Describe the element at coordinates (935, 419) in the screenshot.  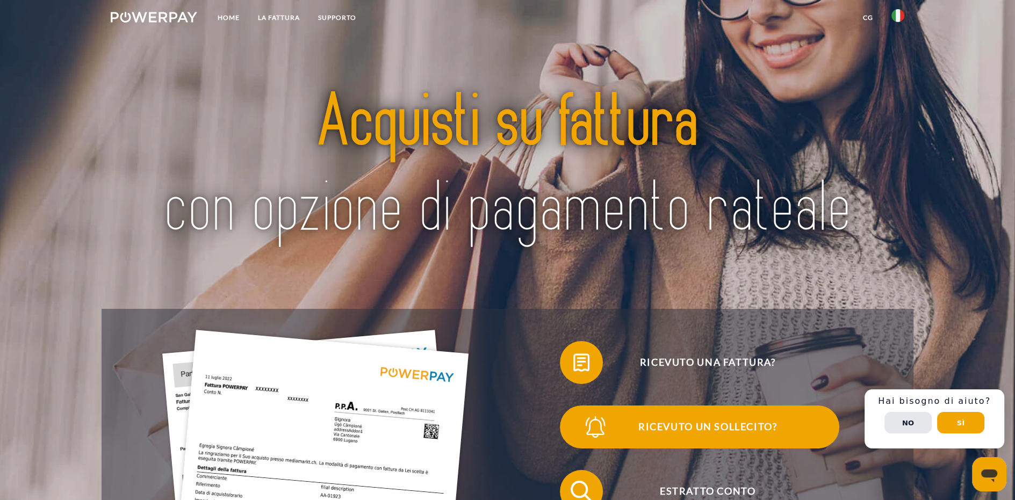
I see `div: Schnellhilfe` at that location.